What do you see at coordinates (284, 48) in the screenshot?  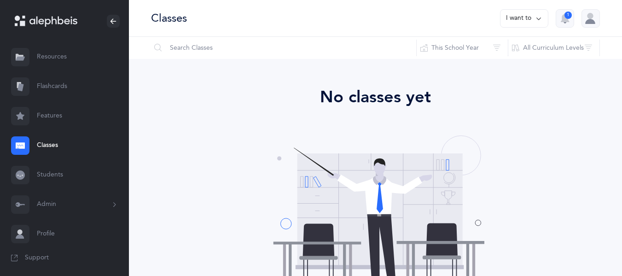 I see `input: Search Classes` at bounding box center [284, 48].